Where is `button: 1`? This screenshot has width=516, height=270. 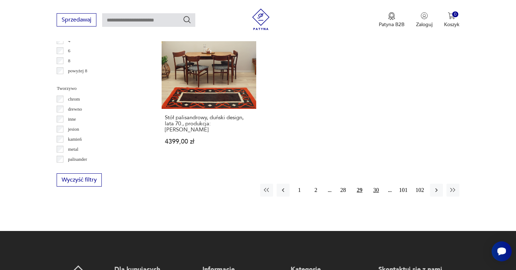
button: 1 is located at coordinates (299, 190).